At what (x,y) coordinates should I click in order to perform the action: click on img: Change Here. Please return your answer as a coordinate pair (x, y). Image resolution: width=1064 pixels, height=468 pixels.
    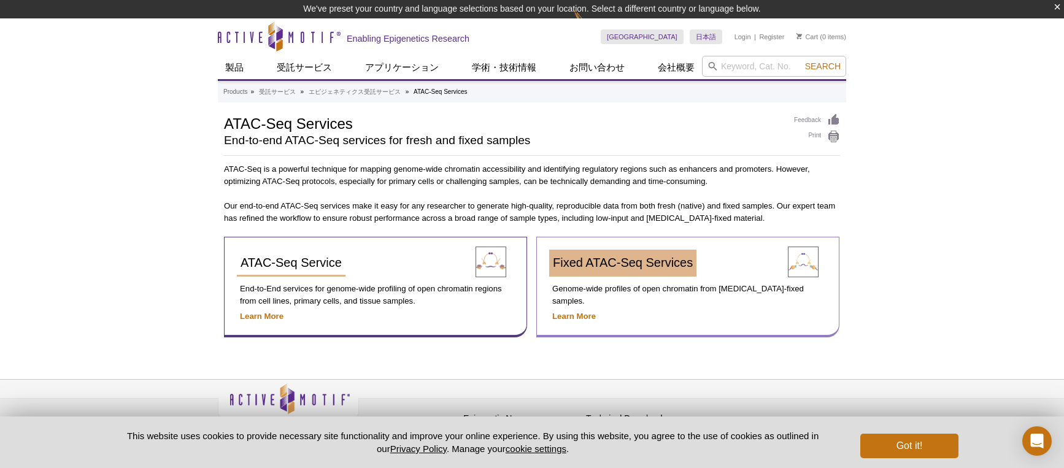
    Looking at the image, I should click on (590, 23).